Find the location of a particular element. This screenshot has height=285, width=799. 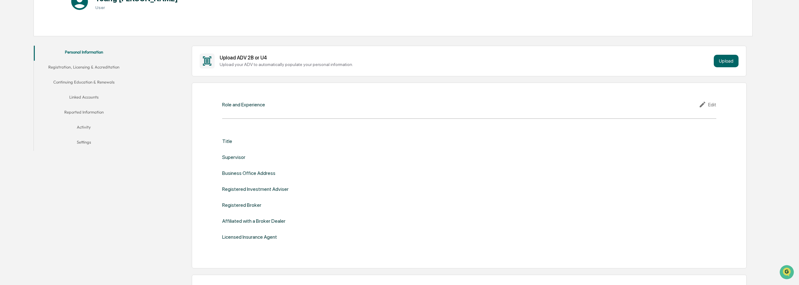

button: Continuing Education & Renewals is located at coordinates (84, 83).